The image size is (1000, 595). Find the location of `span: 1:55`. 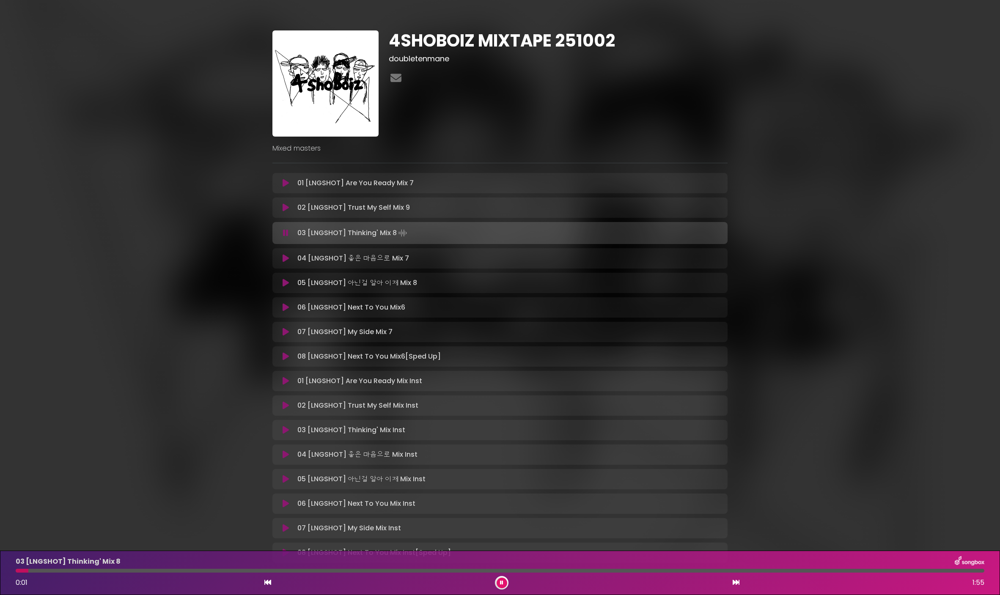

span: 1:55 is located at coordinates (978, 583).